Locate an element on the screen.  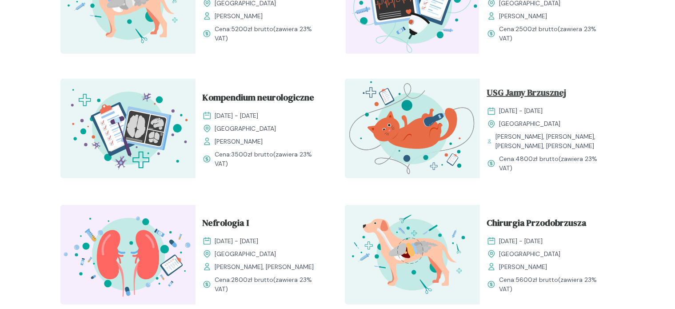
a: Chirurgia Przodobrzusza is located at coordinates (548, 225).